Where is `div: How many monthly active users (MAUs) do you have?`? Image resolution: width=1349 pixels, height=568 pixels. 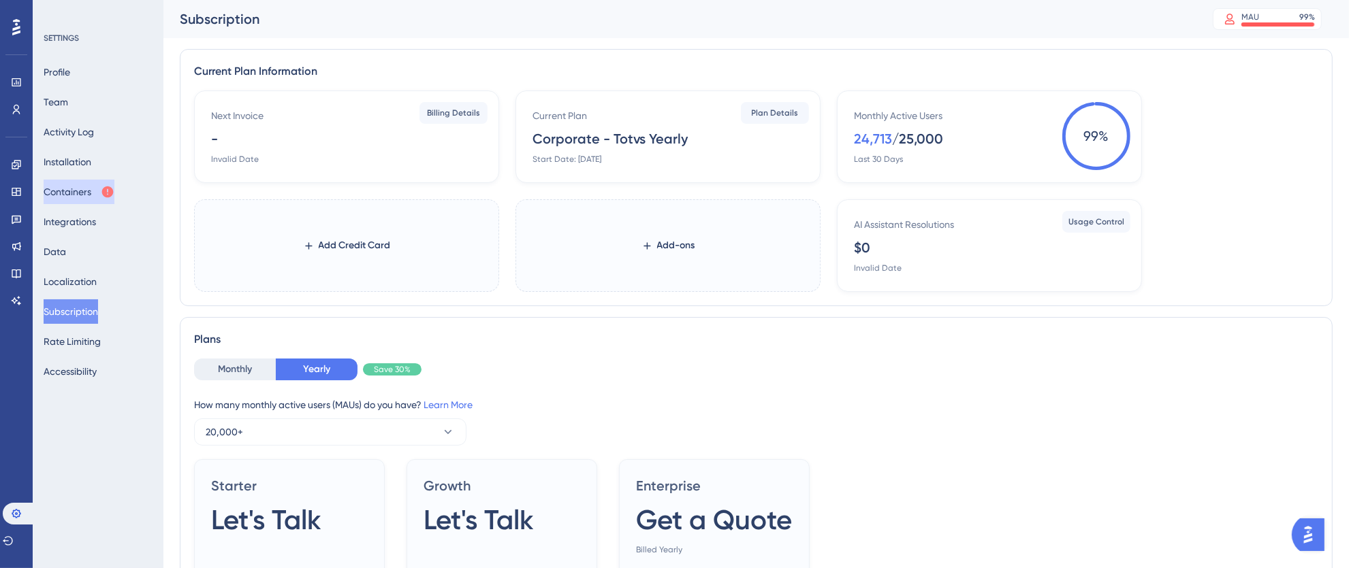 div: How many monthly active users (MAUs) do you have? is located at coordinates (756, 405).